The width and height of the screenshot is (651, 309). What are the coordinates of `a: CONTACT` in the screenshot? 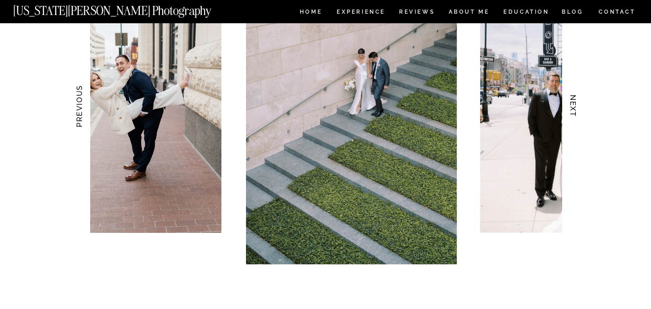 It's located at (617, 12).